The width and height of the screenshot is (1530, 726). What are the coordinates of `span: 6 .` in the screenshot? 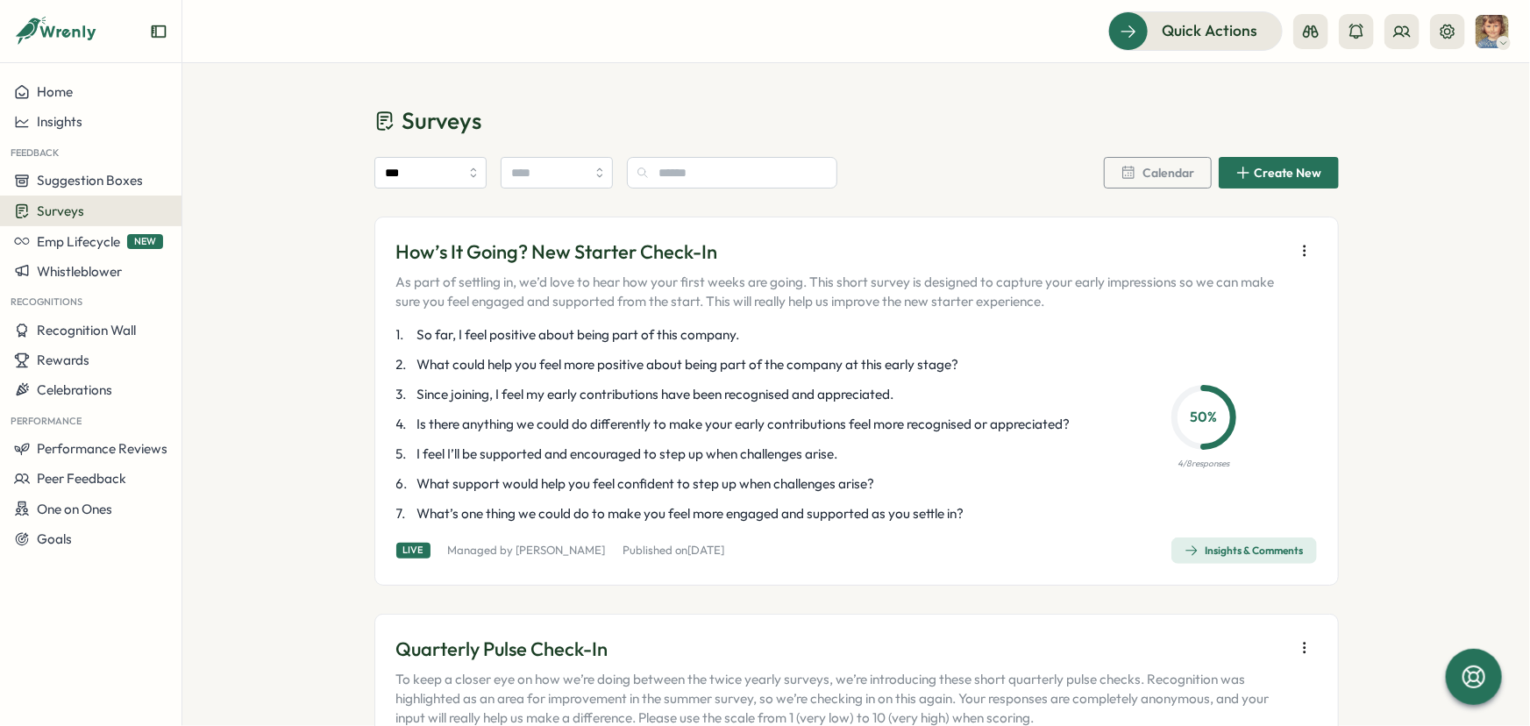 It's located at (405, 484).